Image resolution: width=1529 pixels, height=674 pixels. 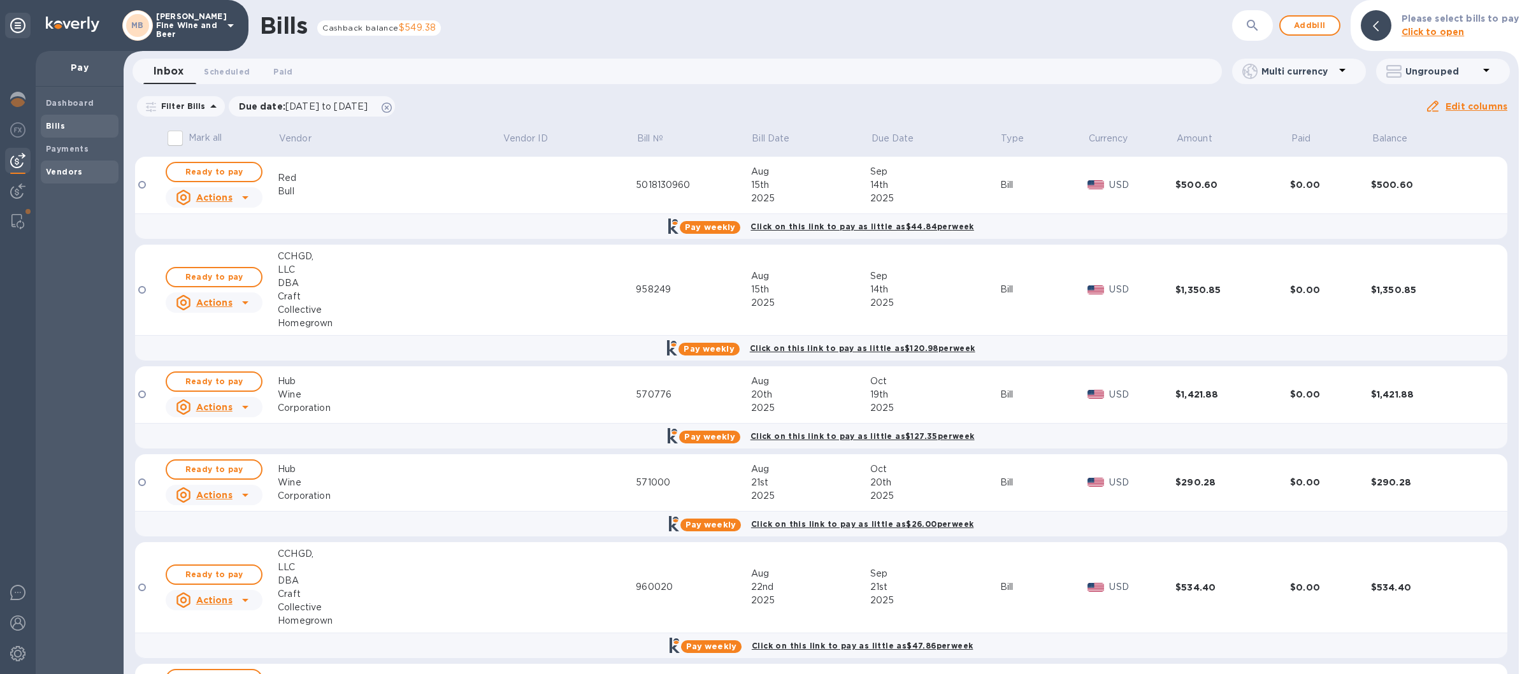 I want to click on p: Due Date, so click(x=893, y=138).